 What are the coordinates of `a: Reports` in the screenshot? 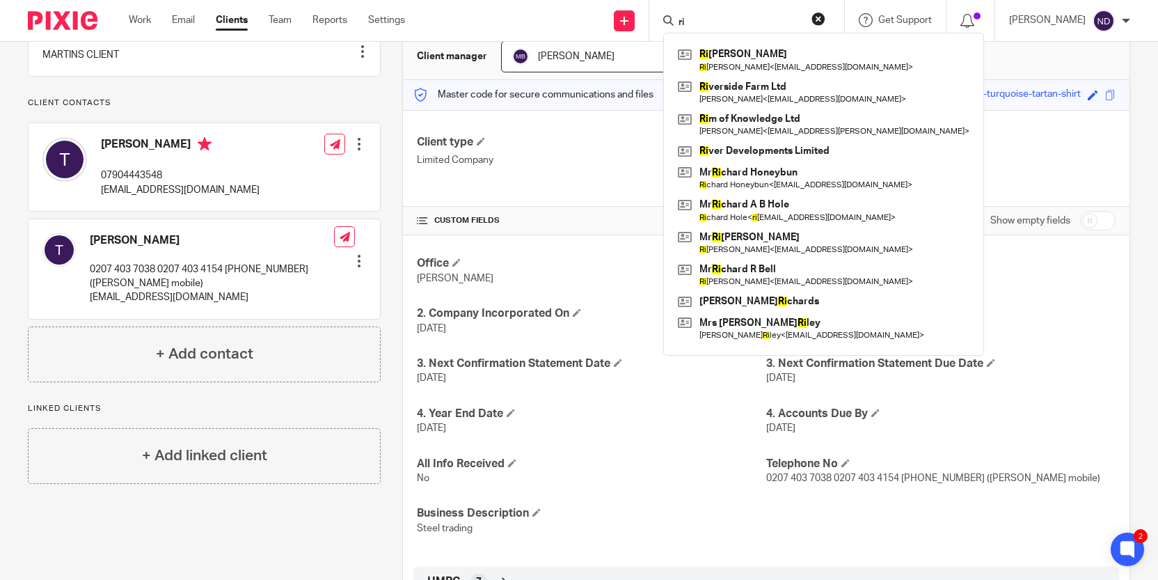 It's located at (330, 20).